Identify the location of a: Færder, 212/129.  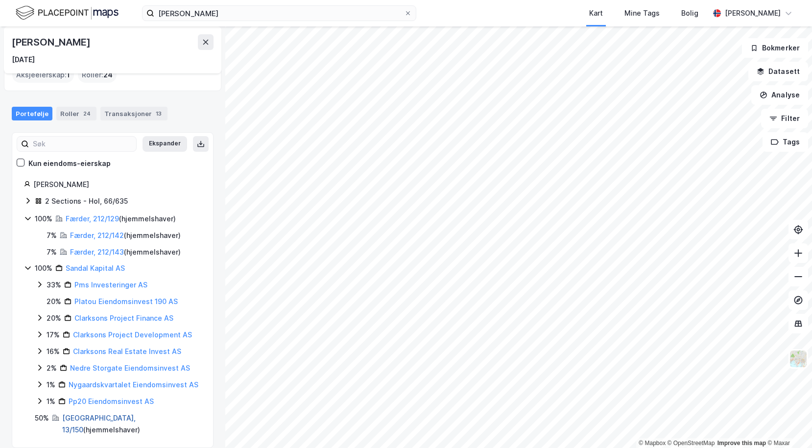
(92, 218).